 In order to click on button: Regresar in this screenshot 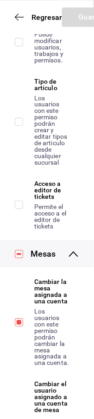, I will do `click(38, 17)`.